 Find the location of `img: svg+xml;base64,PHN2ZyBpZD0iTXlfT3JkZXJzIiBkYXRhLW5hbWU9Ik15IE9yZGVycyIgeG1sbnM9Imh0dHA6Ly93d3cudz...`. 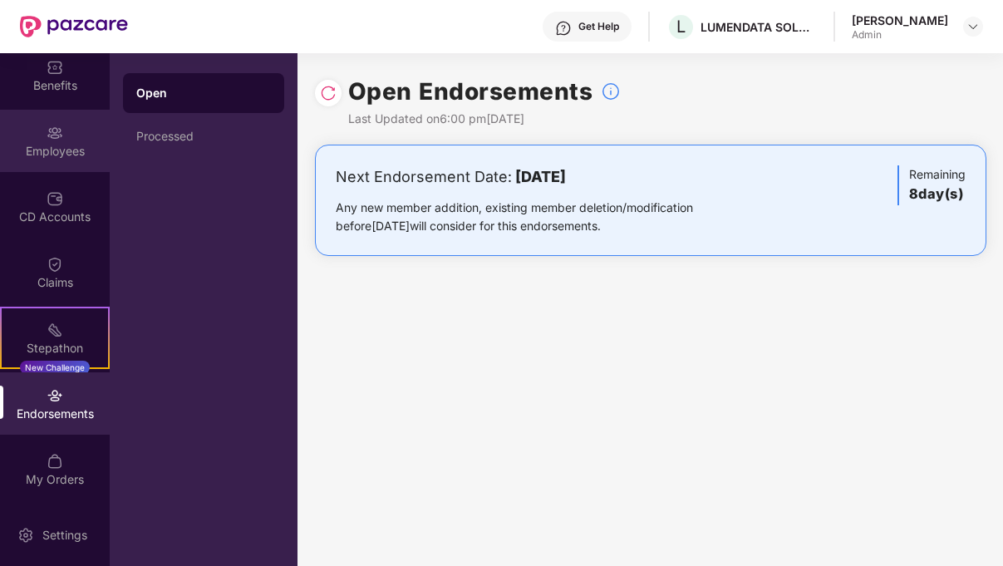

img: svg+xml;base64,PHN2ZyBpZD0iTXlfT3JkZXJzIiBkYXRhLW5hbWU9Ik15IE9yZGVycyIgeG1sbnM9Imh0dHA6Ly93d3cudz... is located at coordinates (55, 461).